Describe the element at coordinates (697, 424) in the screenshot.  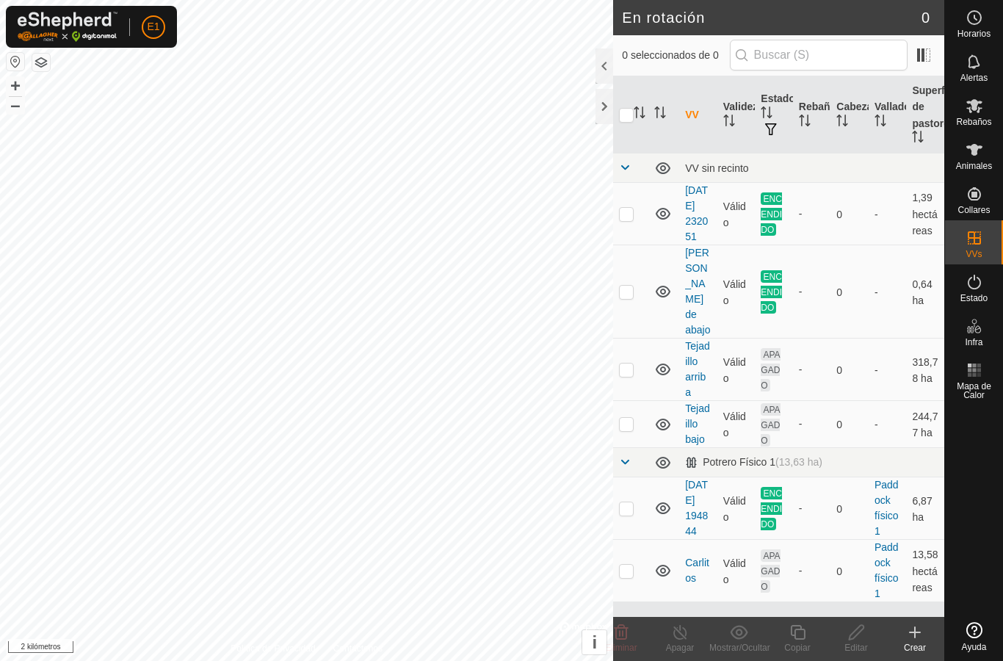
I see `a: Tejadillo bajo` at that location.